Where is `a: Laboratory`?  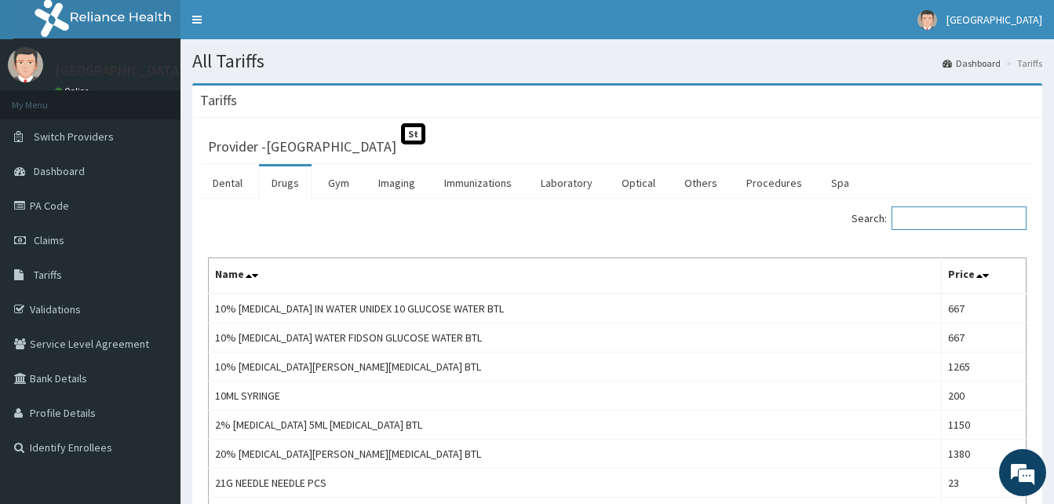 a: Laboratory is located at coordinates (566, 183).